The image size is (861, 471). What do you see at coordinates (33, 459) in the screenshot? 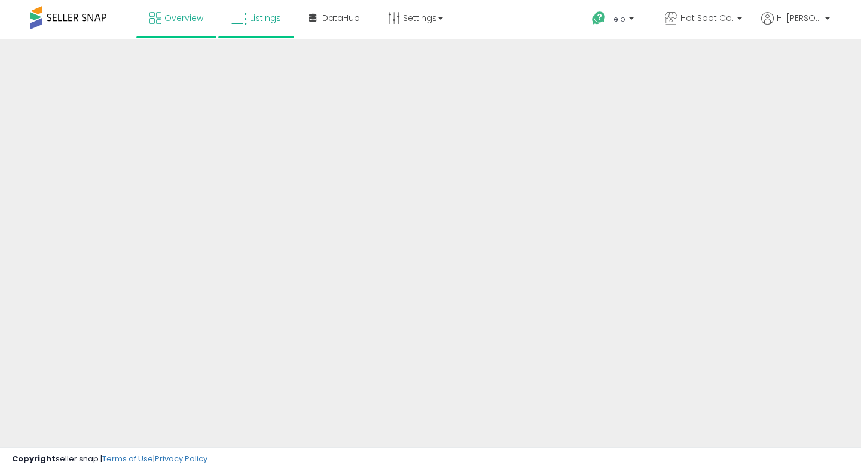
I see `strong: Copyright` at bounding box center [33, 459].